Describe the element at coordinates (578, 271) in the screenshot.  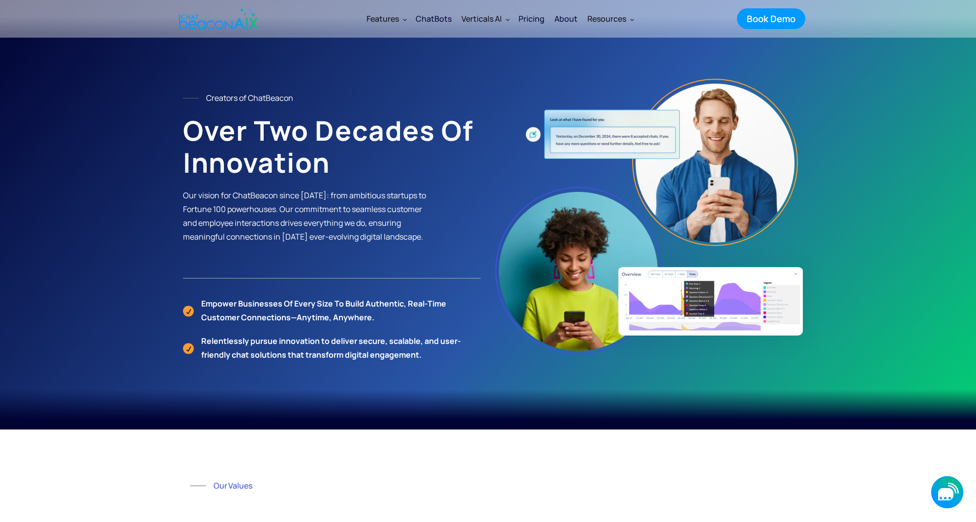
I see `img: Girl Image` at that location.